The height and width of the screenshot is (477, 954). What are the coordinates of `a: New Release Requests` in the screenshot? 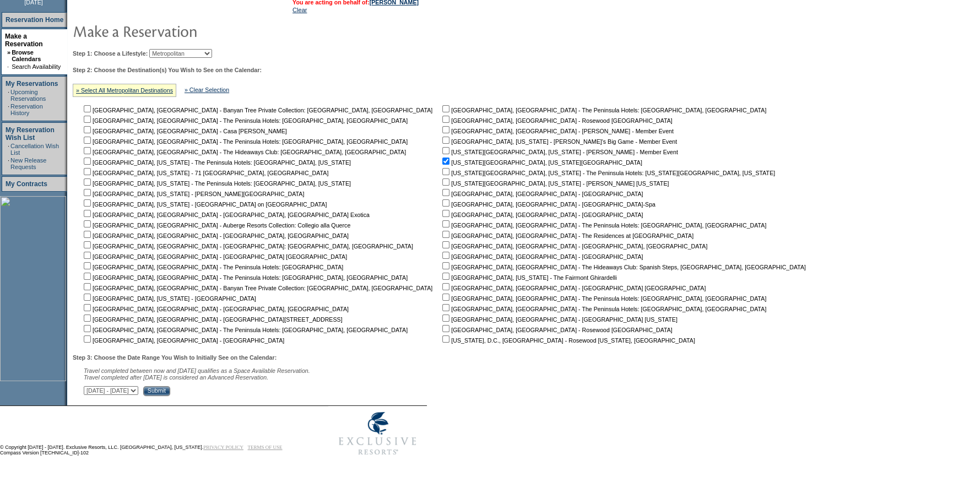 It's located at (28, 164).